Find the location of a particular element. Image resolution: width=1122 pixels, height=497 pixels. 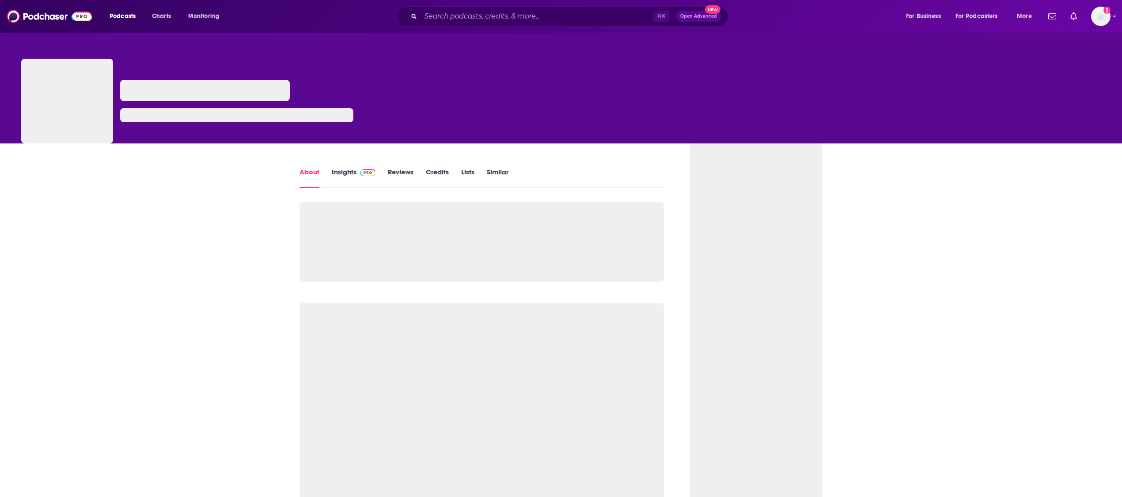

button: Open AdvancedNew is located at coordinates (698, 16).